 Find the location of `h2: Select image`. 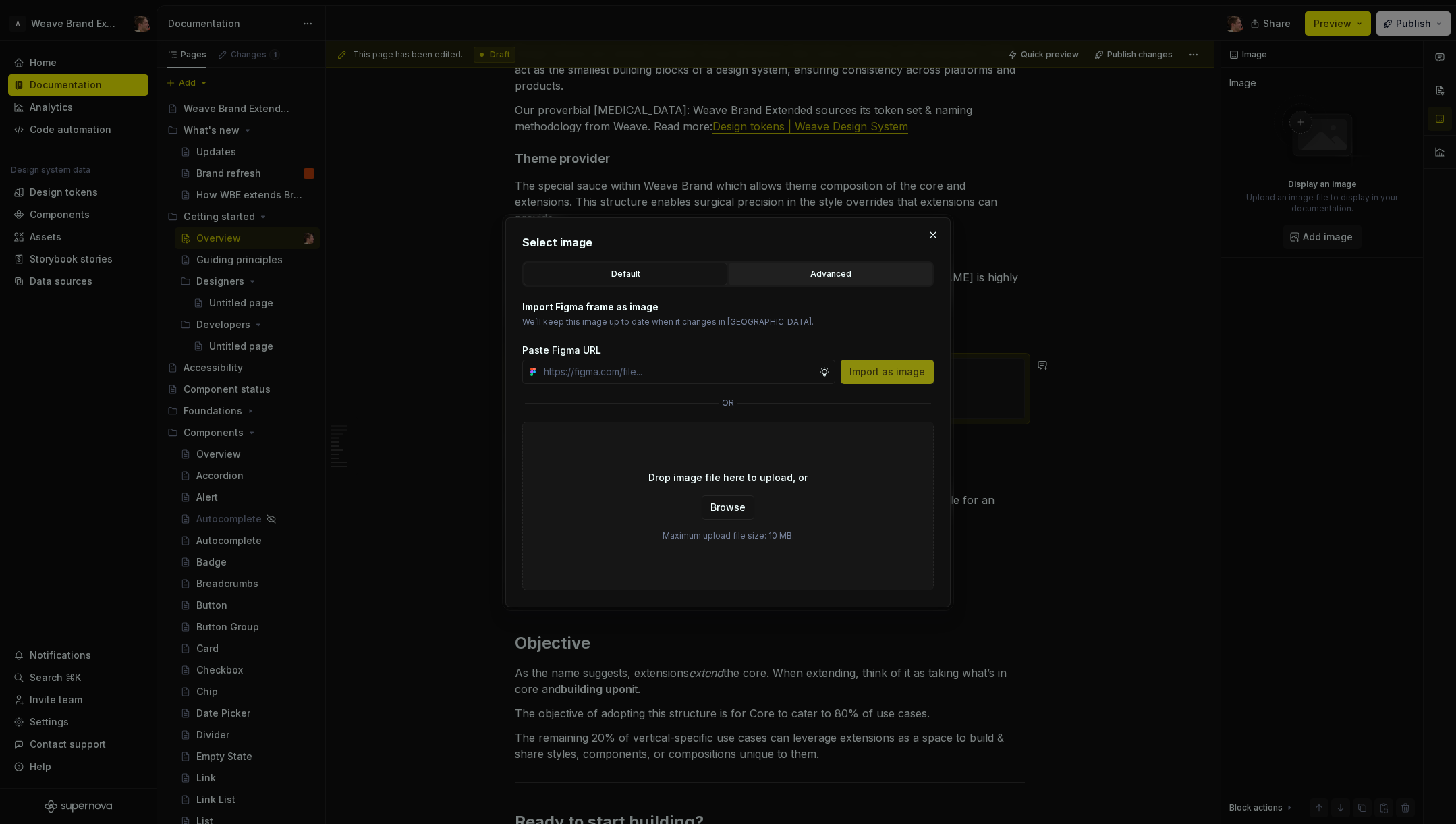

h2: Select image is located at coordinates (728, 242).